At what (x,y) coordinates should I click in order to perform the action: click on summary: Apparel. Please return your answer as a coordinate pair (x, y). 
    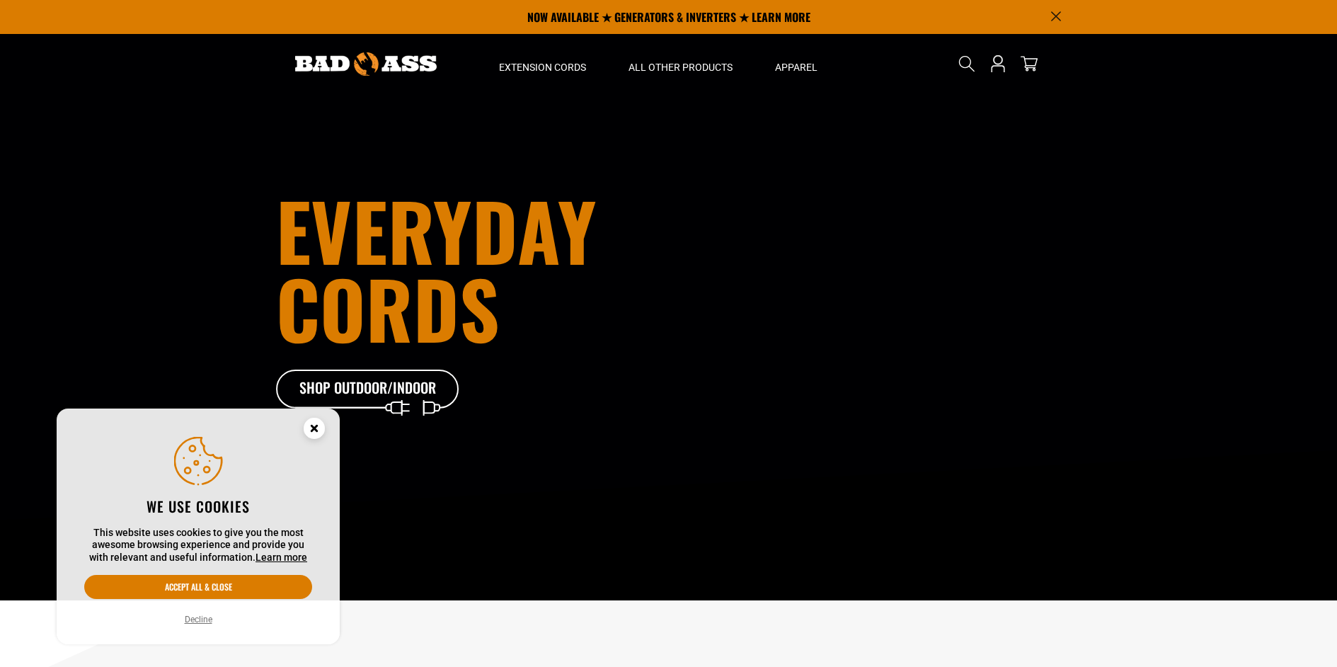
    Looking at the image, I should click on (796, 64).